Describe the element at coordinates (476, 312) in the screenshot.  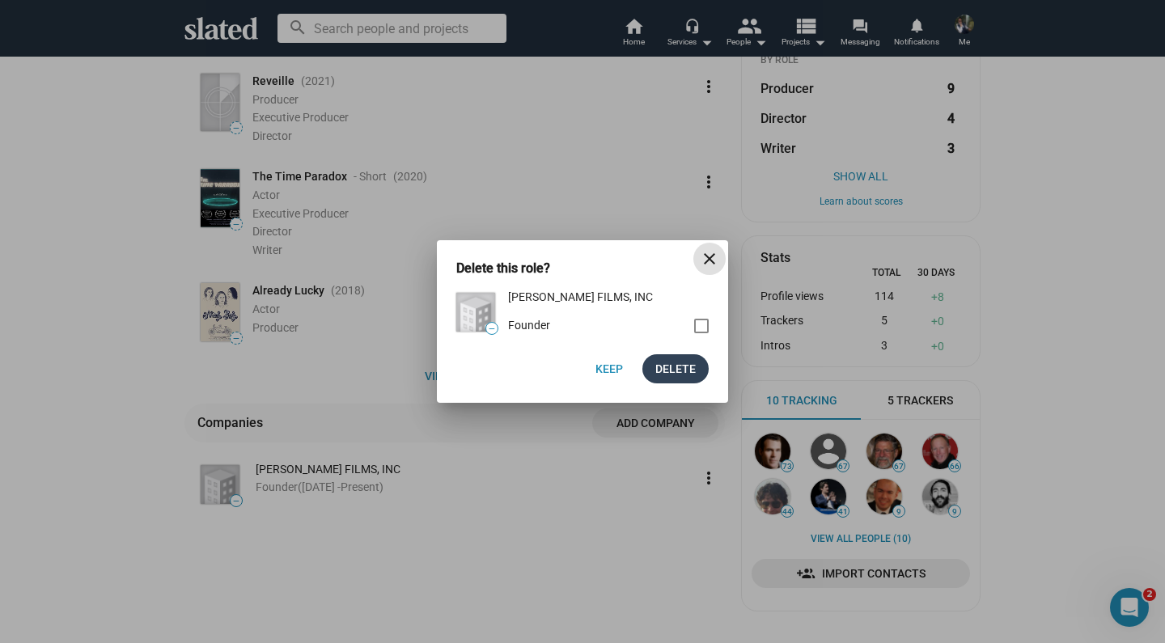
I see `img: CARY SANDOVAL FILMS, INC` at that location.